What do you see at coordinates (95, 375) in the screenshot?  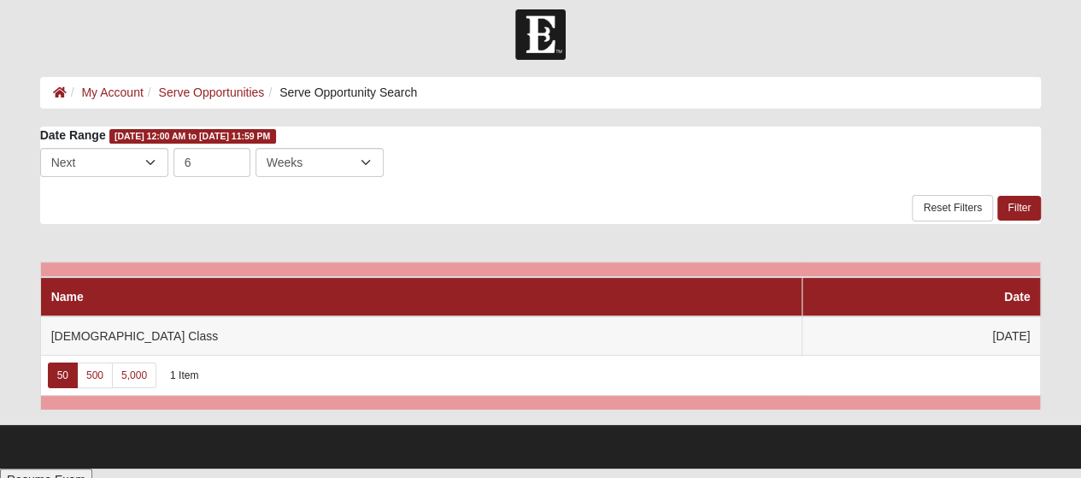 I see `a: 500` at bounding box center [95, 375].